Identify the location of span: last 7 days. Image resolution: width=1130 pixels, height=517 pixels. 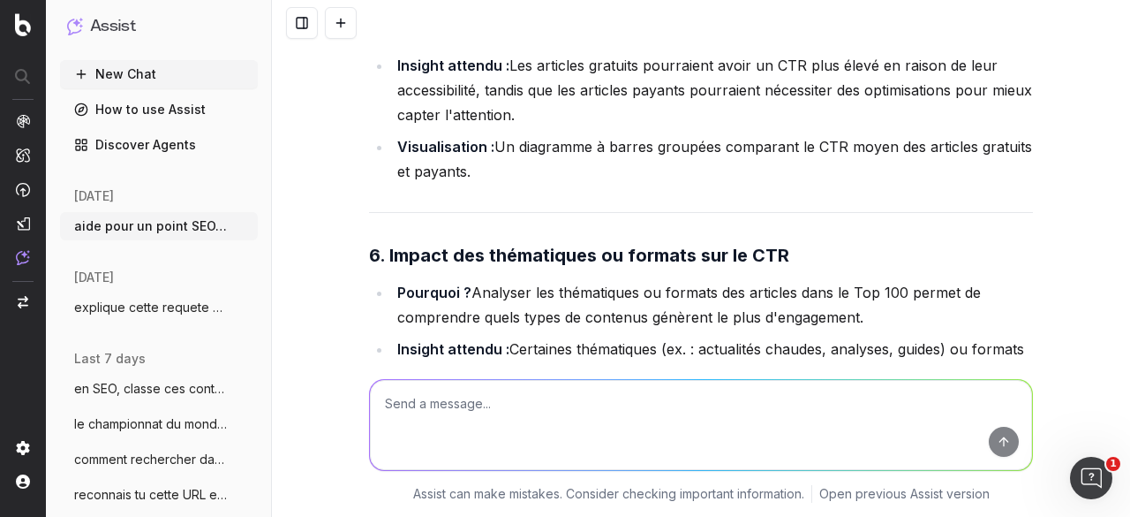
(109, 358).